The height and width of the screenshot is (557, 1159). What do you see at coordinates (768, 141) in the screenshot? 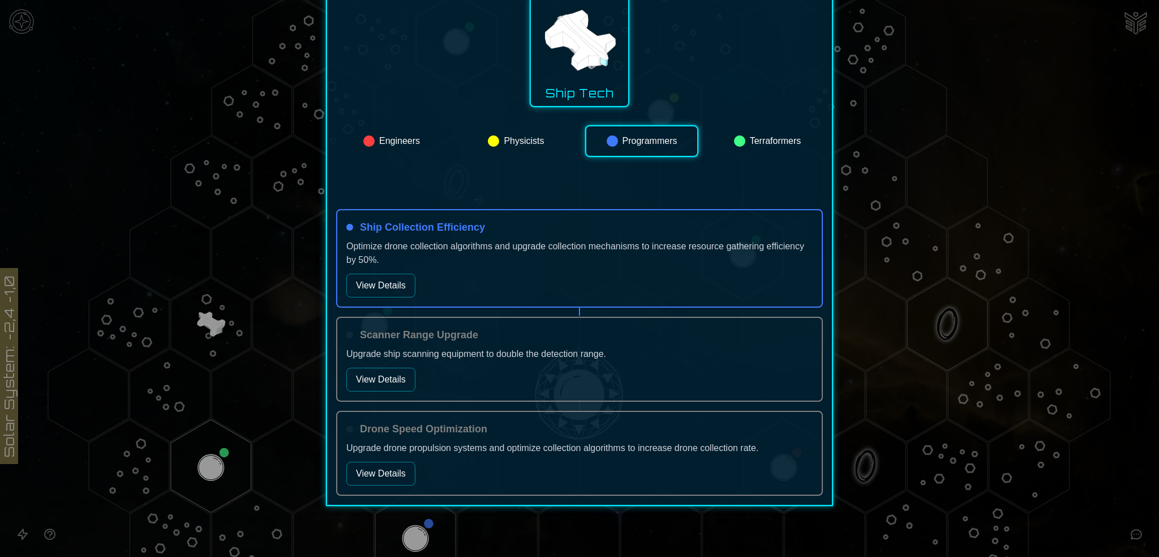
I see `button: Terraformers` at bounding box center [768, 141].